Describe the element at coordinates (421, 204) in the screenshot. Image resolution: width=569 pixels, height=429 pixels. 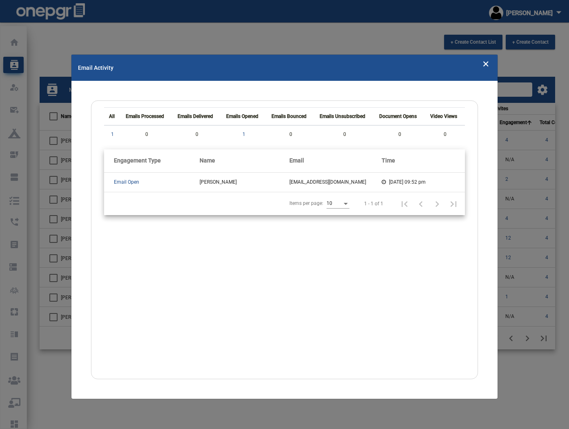
I see `button: Previous page` at that location.